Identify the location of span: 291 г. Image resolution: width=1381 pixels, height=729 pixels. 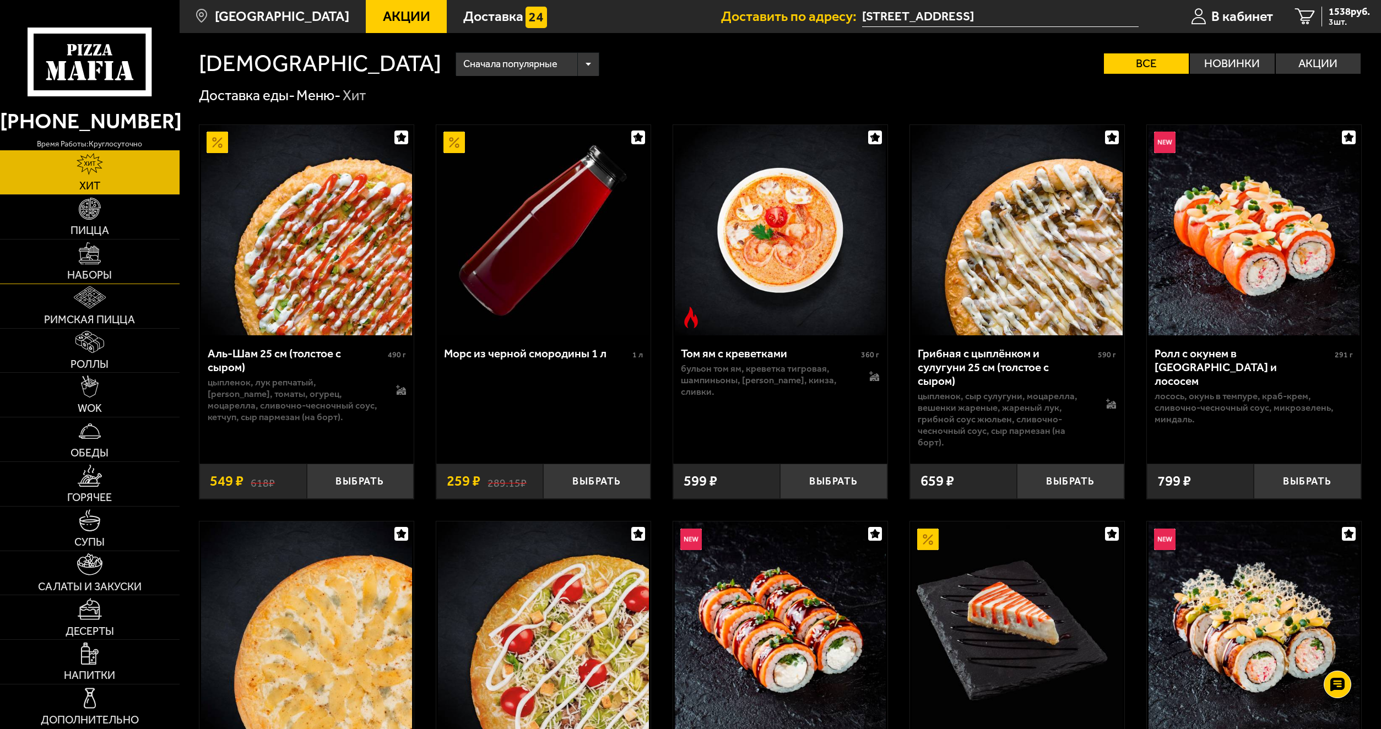
(1344, 355).